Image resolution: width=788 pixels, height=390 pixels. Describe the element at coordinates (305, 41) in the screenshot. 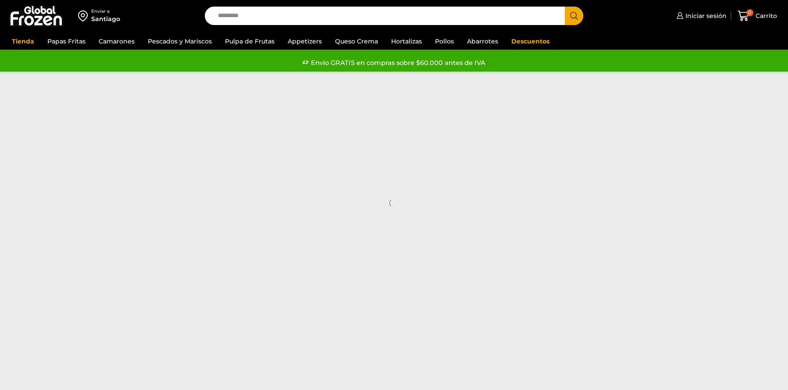

I see `a: Appetizers` at that location.